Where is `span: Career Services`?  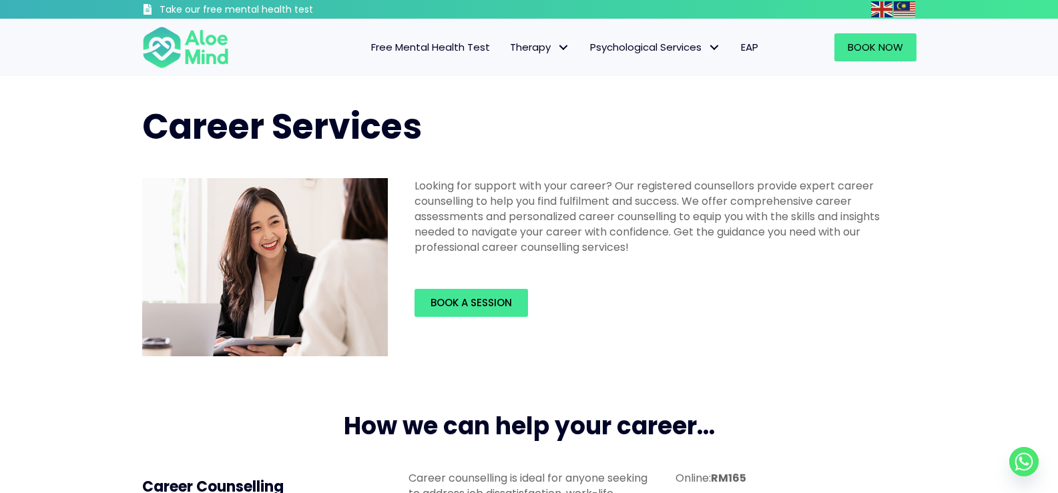 span: Career Services is located at coordinates (282, 126).